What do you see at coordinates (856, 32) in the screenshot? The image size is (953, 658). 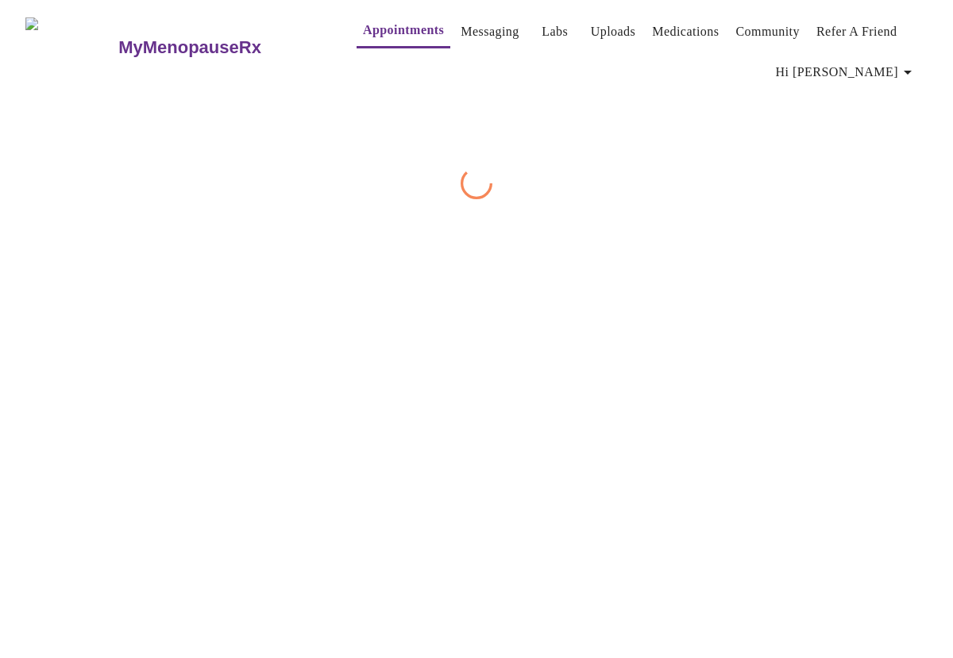 I see `button: Refer a Friend` at bounding box center [856, 32].